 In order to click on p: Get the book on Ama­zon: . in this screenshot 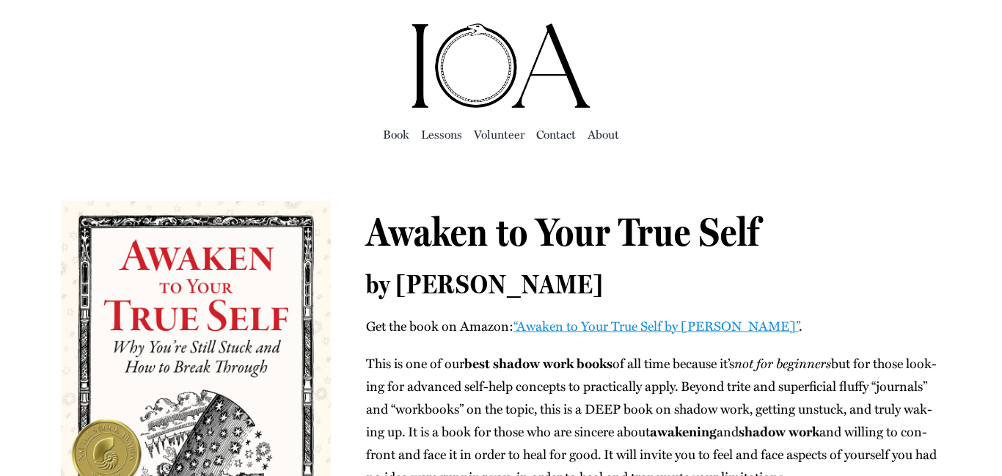, I will do `click(654, 326)`.